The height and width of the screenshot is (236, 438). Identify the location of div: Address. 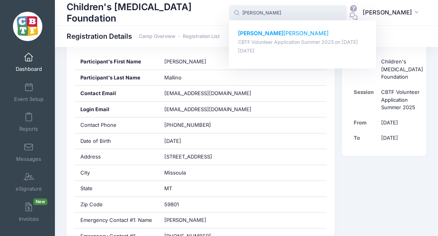
(116, 157).